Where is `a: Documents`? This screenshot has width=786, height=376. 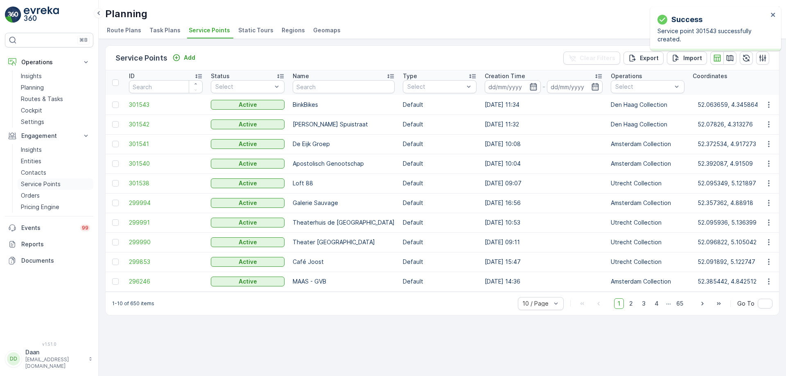 a: Documents is located at coordinates (49, 261).